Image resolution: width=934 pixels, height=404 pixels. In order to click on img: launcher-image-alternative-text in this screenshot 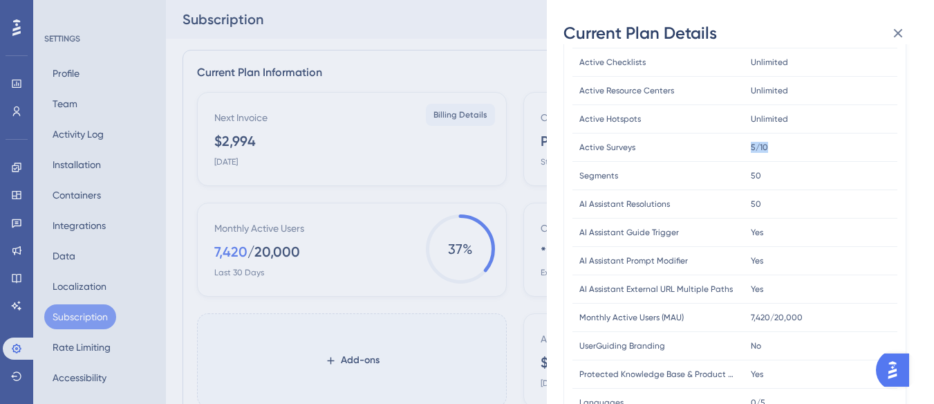, I will do `click(17, 21)`.